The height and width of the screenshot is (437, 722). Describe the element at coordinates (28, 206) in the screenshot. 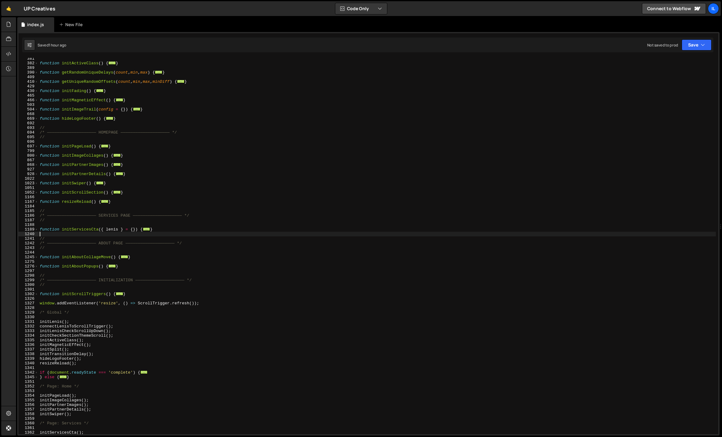

I see `div: 1184` at that location.